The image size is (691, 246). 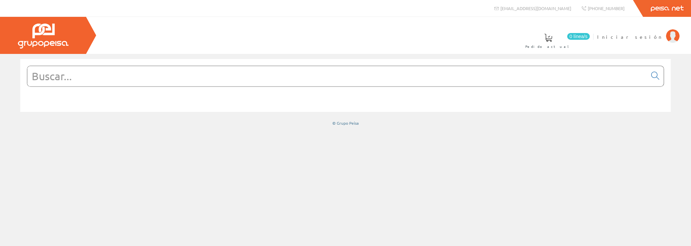 I want to click on div: © Grupo Peisa, so click(x=346, y=123).